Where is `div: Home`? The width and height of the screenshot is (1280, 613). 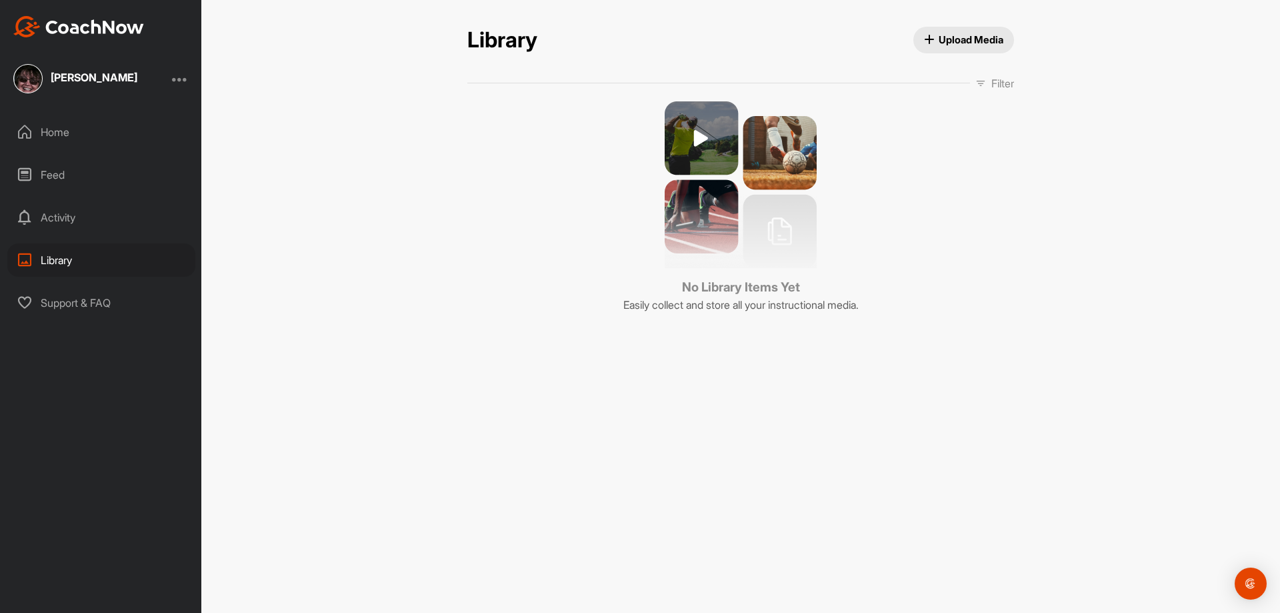 div: Home is located at coordinates (101, 132).